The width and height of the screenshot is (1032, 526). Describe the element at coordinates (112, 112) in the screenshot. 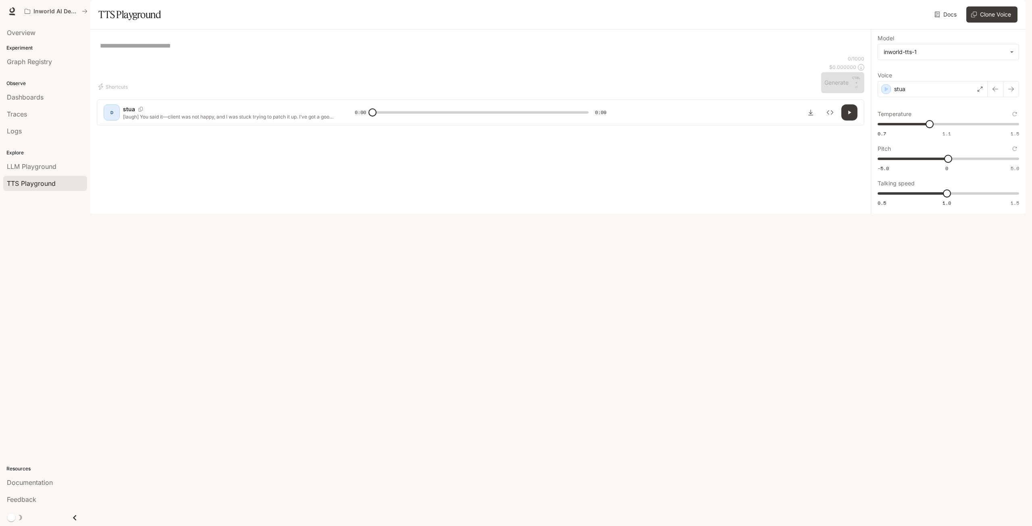

I see `div: D` at that location.